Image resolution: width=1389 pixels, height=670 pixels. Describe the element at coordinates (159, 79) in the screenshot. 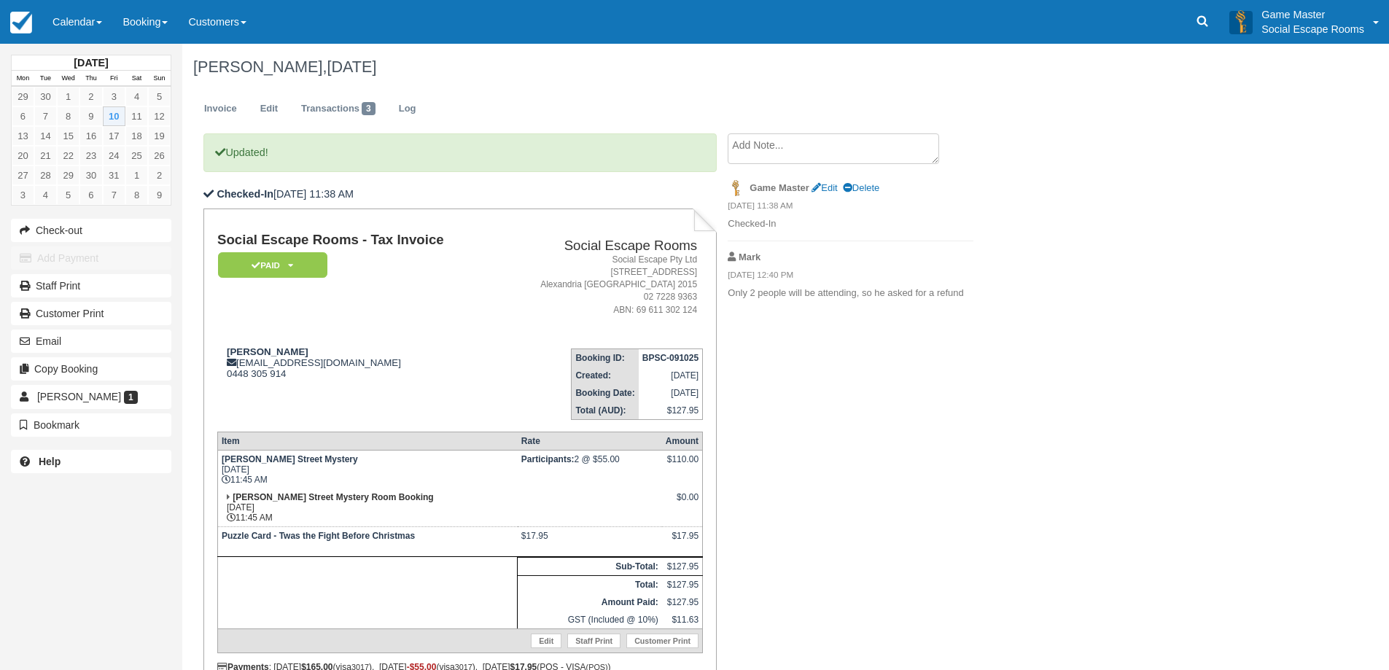

I see `th: Sun` at that location.